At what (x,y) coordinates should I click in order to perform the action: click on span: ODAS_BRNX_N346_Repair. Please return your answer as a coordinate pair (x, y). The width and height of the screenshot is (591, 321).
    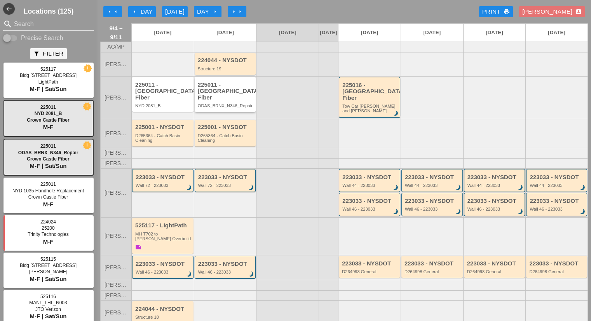
    Looking at the image, I should click on (48, 153).